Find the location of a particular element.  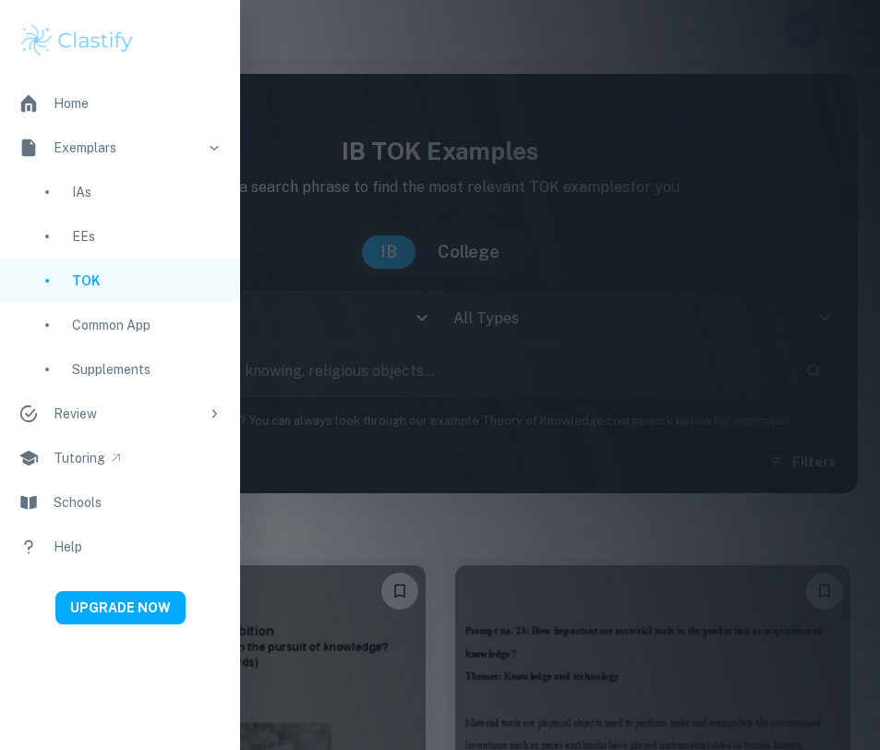

button: UPGRADE NOW is located at coordinates (120, 608).